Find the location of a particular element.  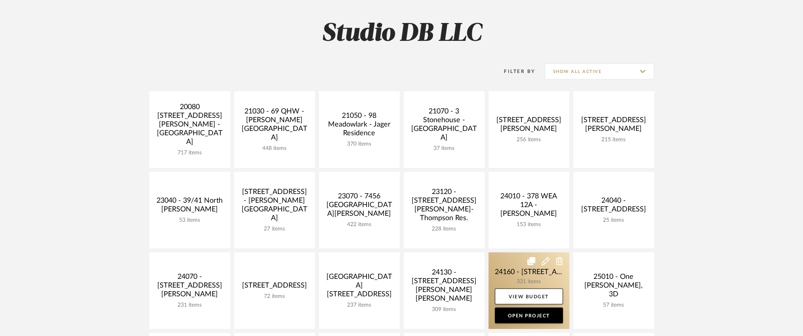

div: 27 items is located at coordinates (275, 229).